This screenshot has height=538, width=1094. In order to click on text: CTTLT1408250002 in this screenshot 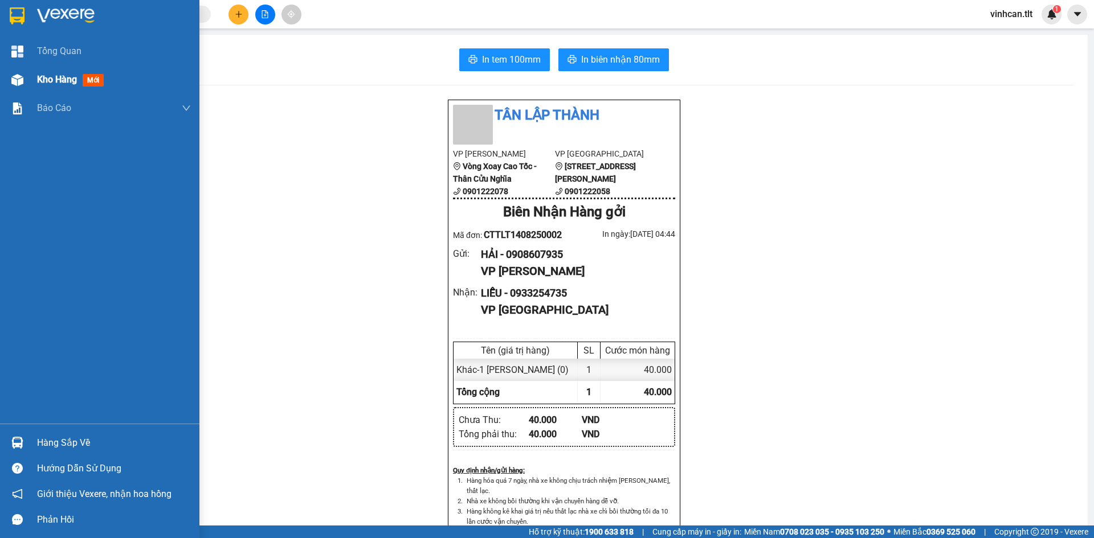, I will do `click(130, 64)`.